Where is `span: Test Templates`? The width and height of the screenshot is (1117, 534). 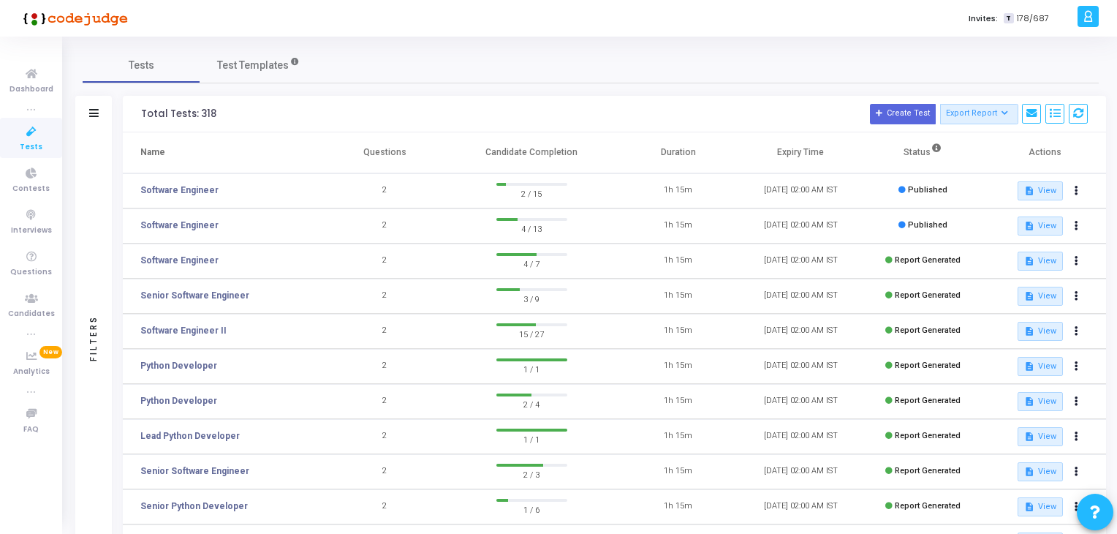 span: Test Templates is located at coordinates (253, 65).